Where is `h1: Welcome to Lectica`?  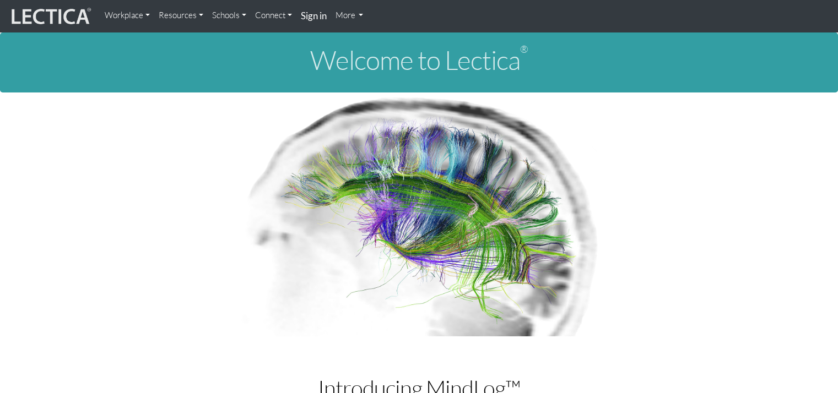
h1: Welcome to Lectica is located at coordinates (419, 60).